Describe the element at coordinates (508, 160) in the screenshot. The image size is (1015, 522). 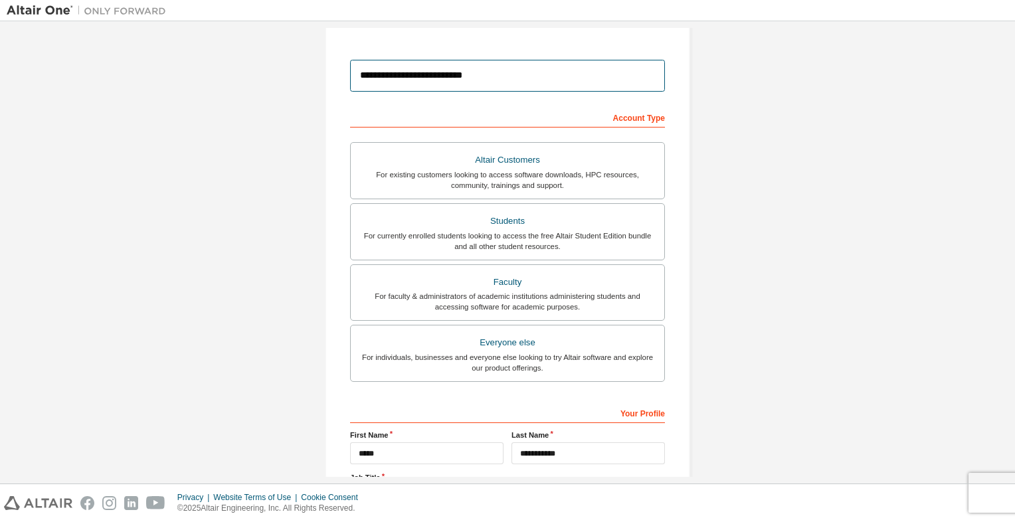
I see `div: Altair Customers` at that location.